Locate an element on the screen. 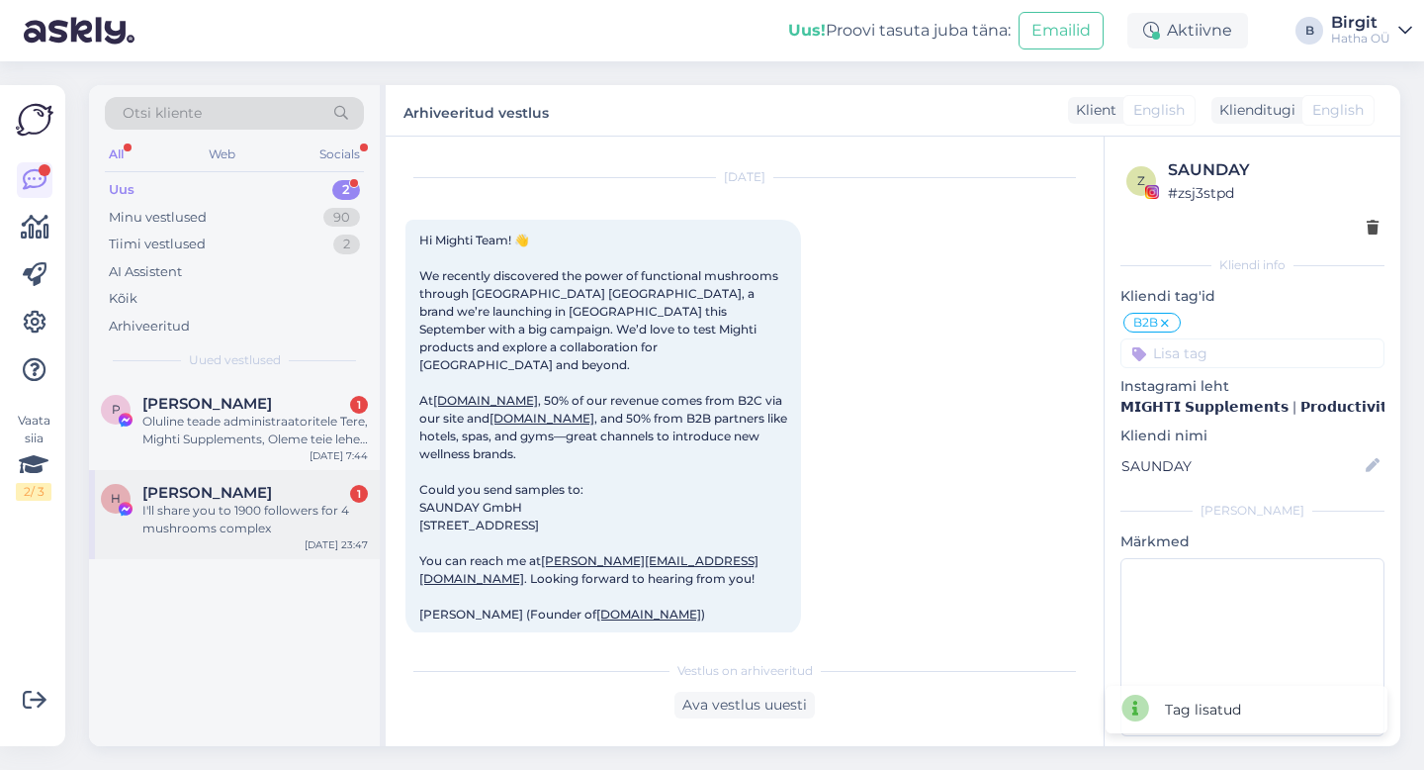 The width and height of the screenshot is (1424, 770). div: Vaata siia is located at coordinates (34, 456).